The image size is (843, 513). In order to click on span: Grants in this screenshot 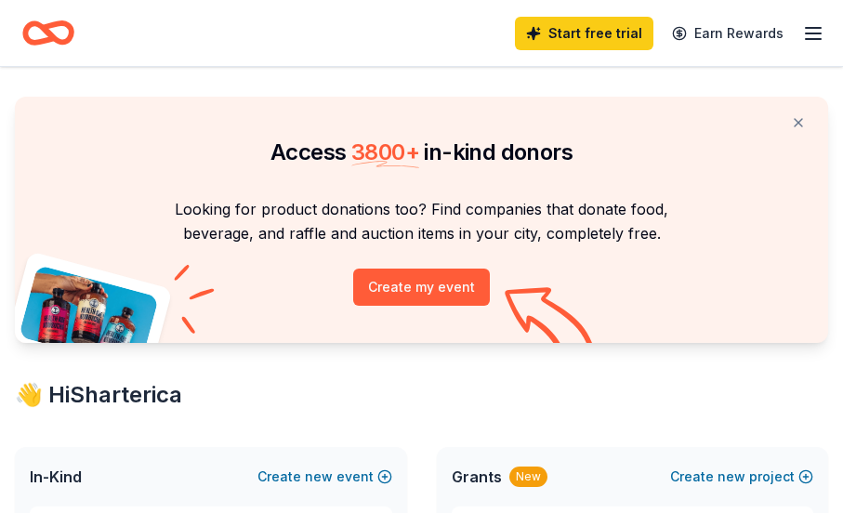, I will do `click(477, 477)`.